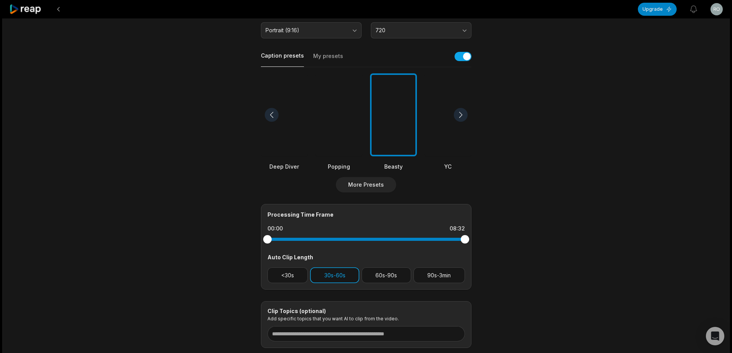 This screenshot has width=732, height=353. I want to click on div: Beasty, so click(394, 166).